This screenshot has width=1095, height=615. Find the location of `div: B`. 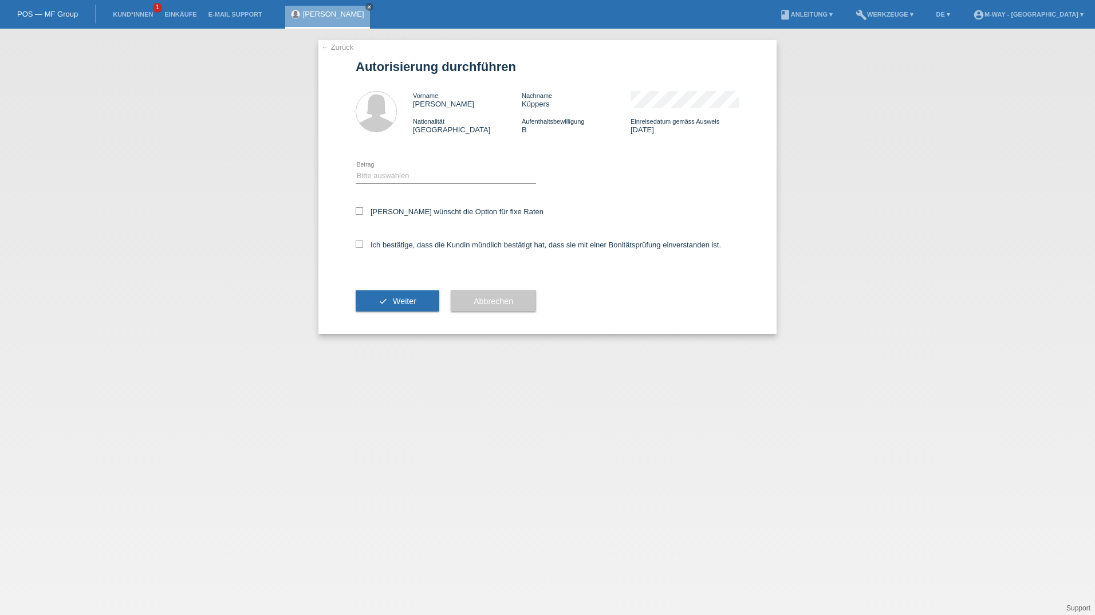

div: B is located at coordinates (576, 125).